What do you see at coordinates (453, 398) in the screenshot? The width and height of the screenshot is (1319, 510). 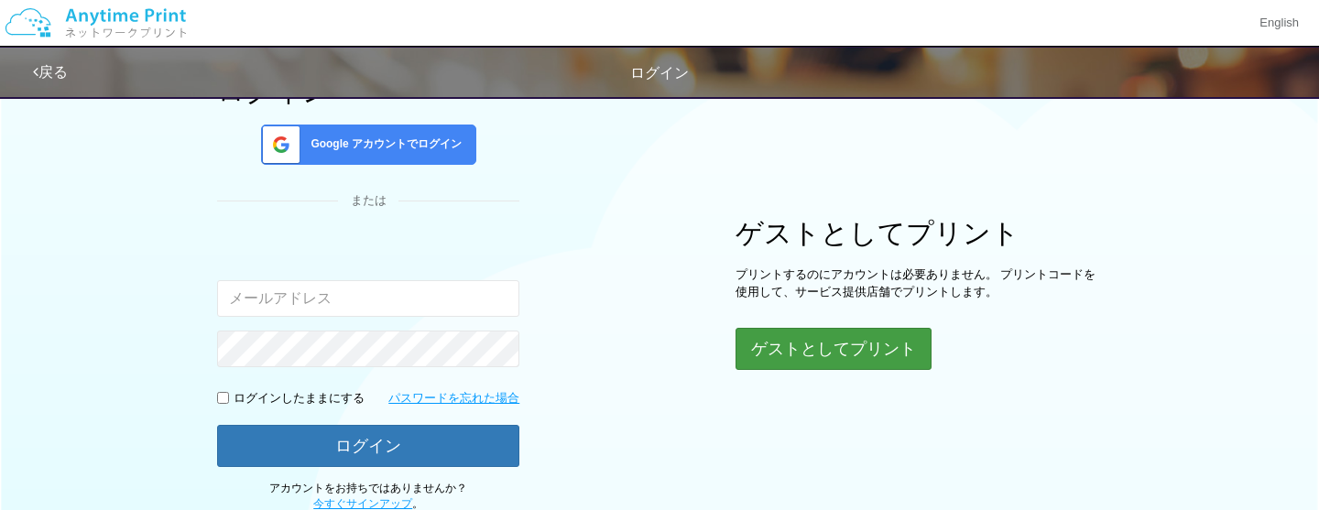 I see `a: パスワードを忘れた場合` at bounding box center [453, 398].